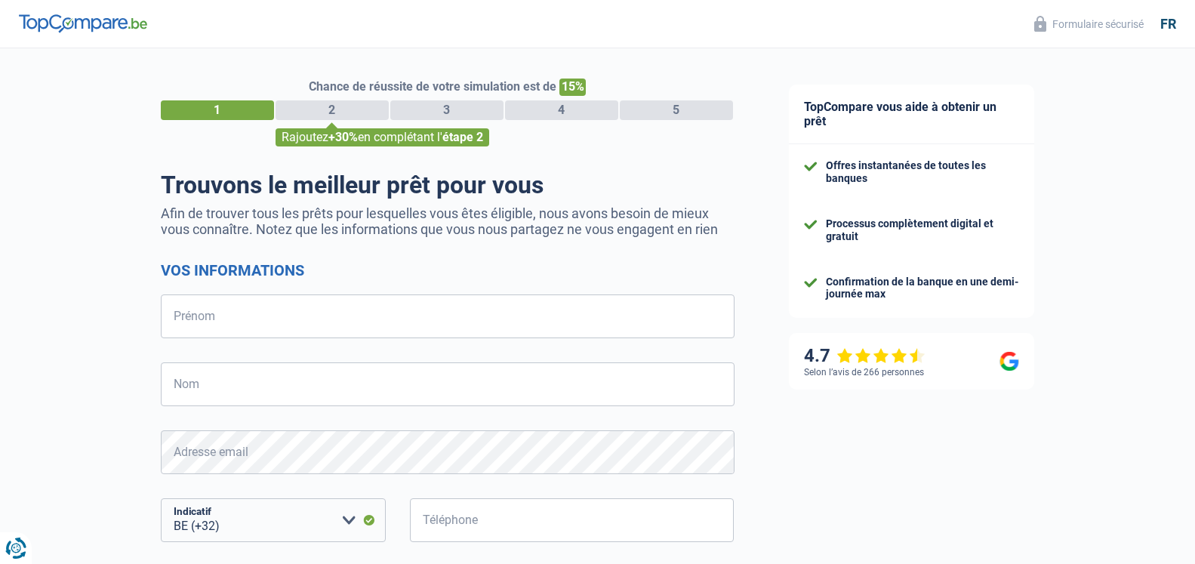  What do you see at coordinates (382, 137) in the screenshot?
I see `div: Rajoutez en complétant l'` at bounding box center [382, 137].